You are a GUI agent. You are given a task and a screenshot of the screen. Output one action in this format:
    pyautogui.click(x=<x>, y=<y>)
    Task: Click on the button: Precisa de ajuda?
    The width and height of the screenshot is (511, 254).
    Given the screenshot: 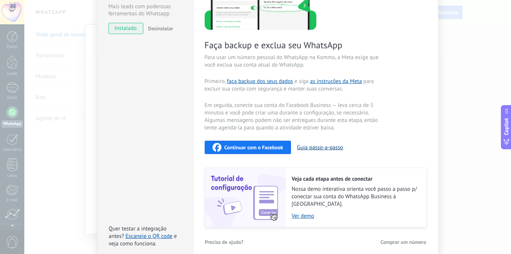 What is the action you would take?
    pyautogui.click(x=224, y=242)
    